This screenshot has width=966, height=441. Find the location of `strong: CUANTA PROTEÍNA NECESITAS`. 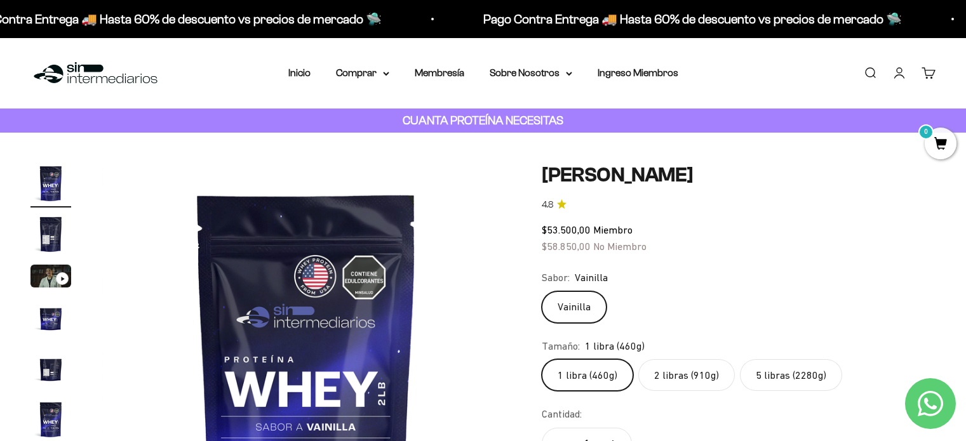

strong: CUANTA PROTEÍNA NECESITAS is located at coordinates (483, 120).